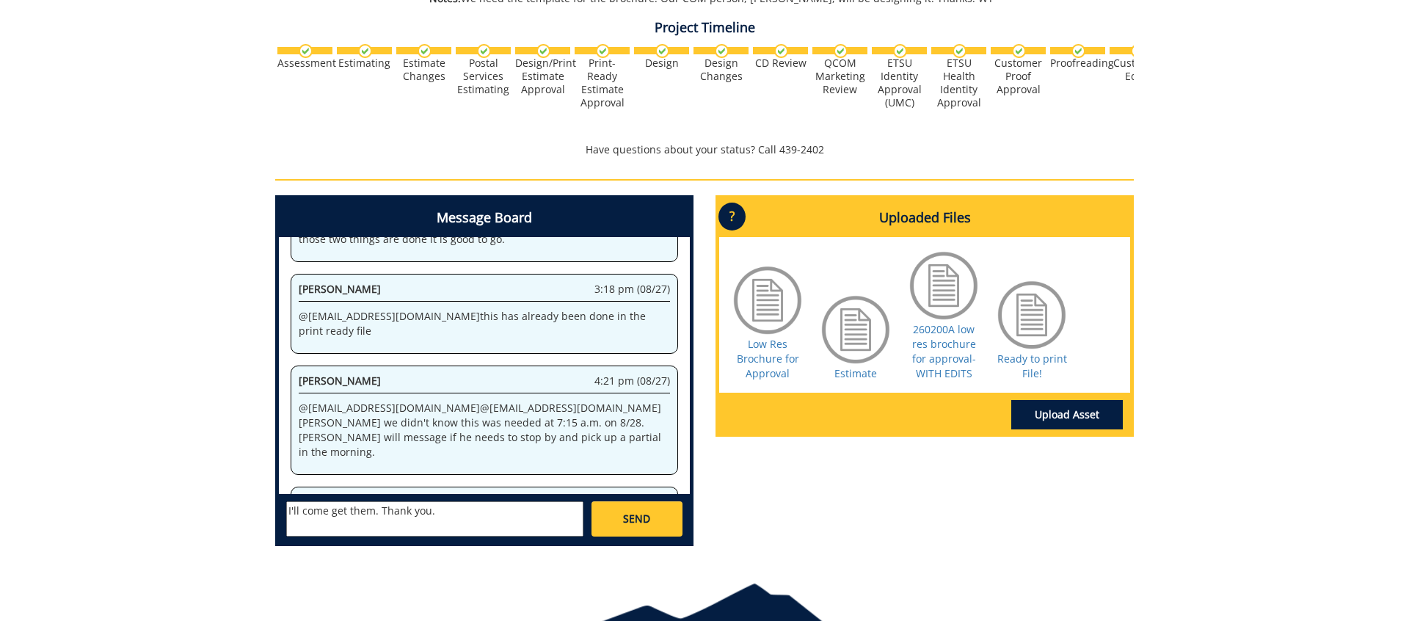  What do you see at coordinates (1067, 415) in the screenshot?
I see `a: Upload Asset` at bounding box center [1067, 415].